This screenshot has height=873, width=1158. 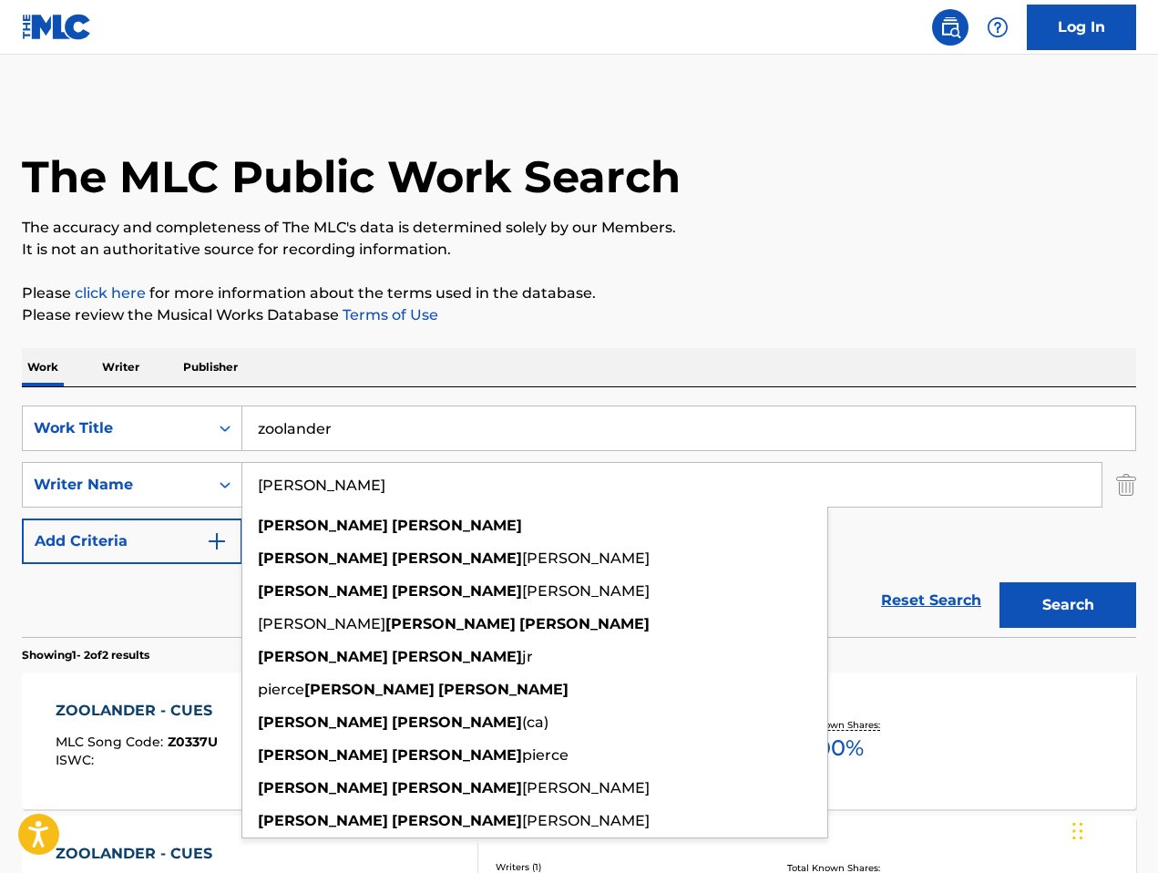 I want to click on p: Total Known Shares:, so click(x=836, y=724).